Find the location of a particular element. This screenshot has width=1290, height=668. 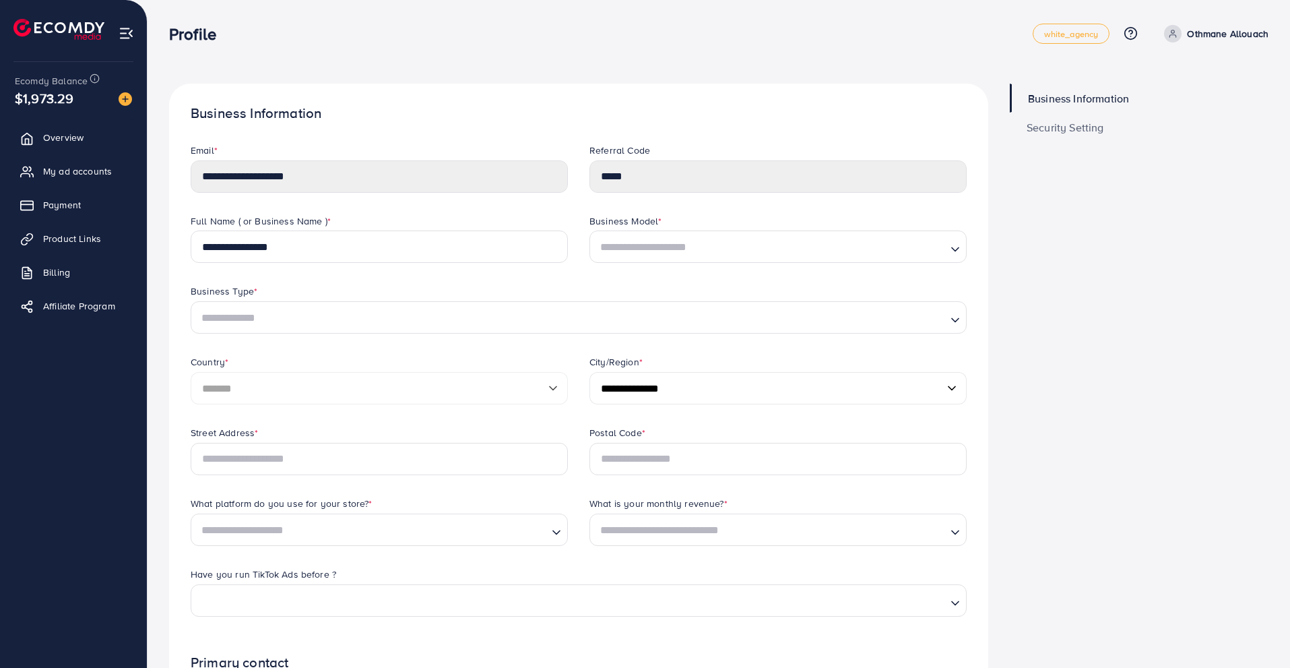

img: menu is located at coordinates (126, 33).